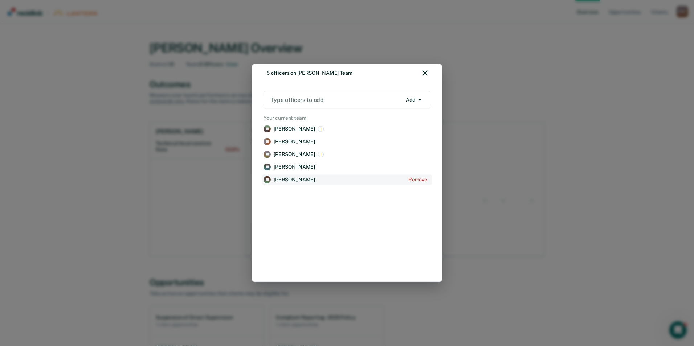 The height and width of the screenshot is (346, 694). I want to click on button: Add, so click(413, 100).